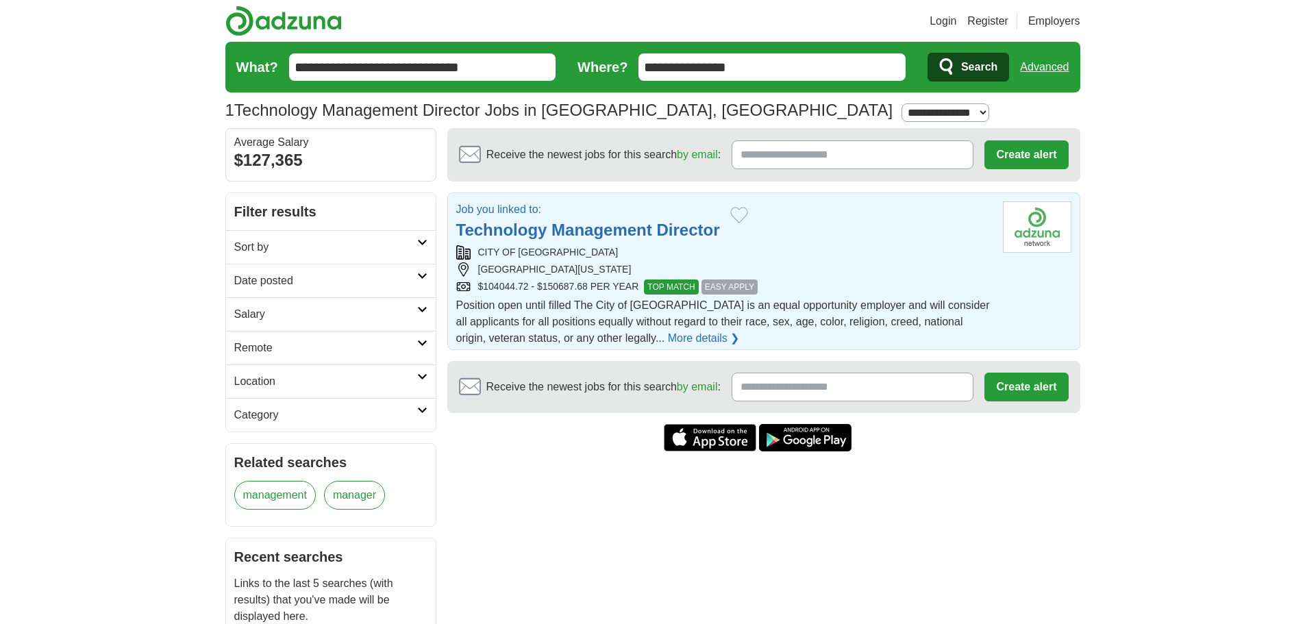 This screenshot has height=624, width=1305. What do you see at coordinates (331, 247) in the screenshot?
I see `a: Sort by` at bounding box center [331, 247].